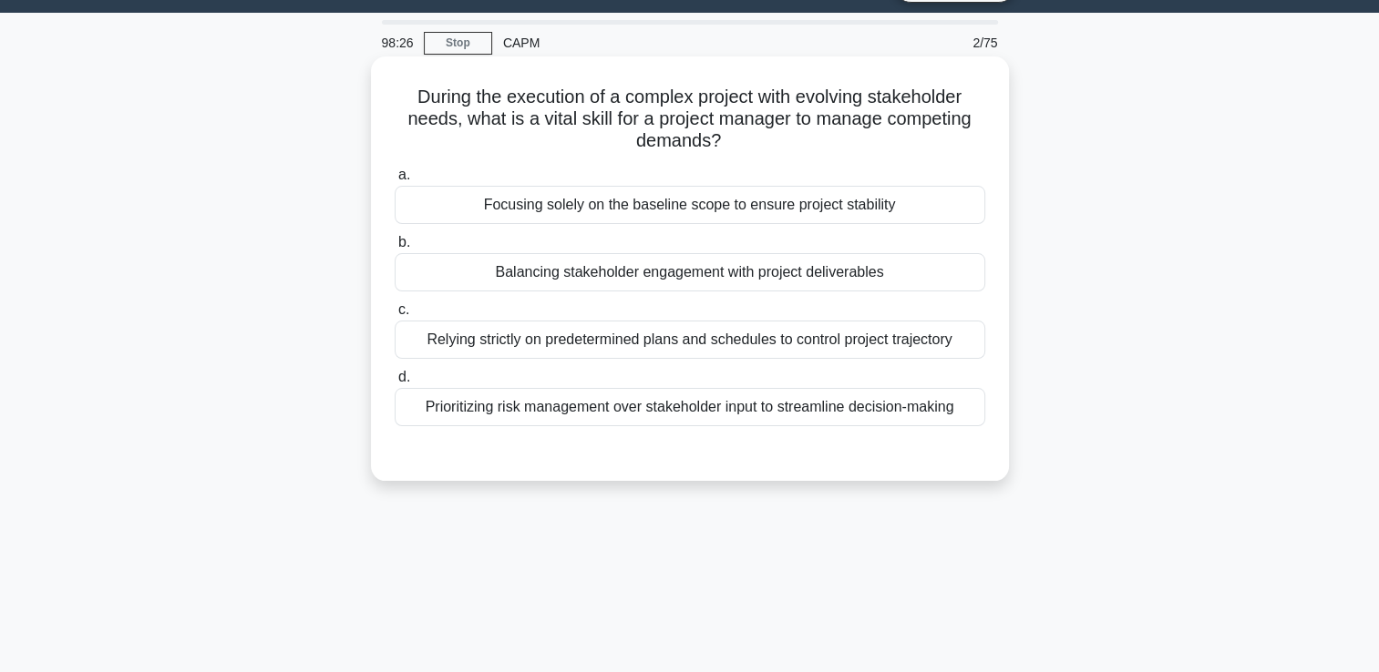  What do you see at coordinates (690, 407) in the screenshot?
I see `div: Prioritizing risk management over stakeholder input to streamline decision-making` at bounding box center [690, 407].